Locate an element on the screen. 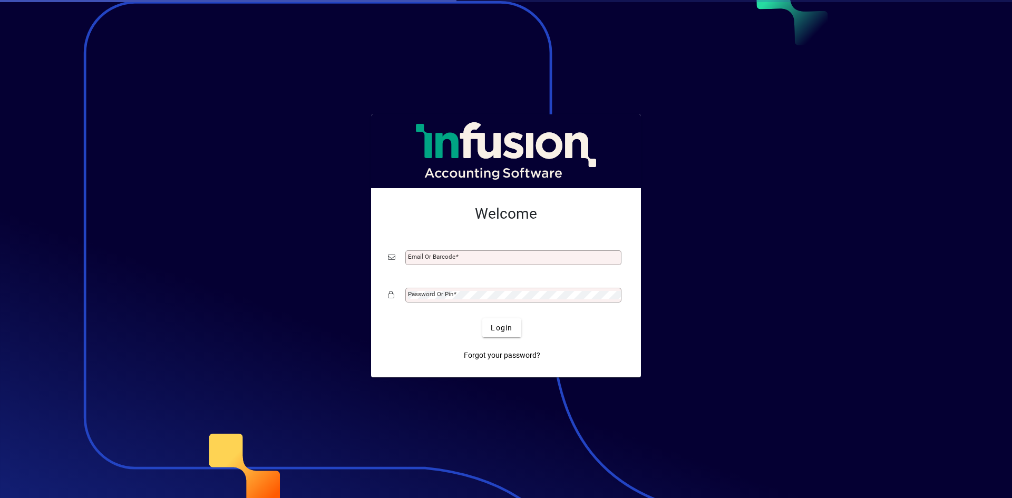 This screenshot has height=498, width=1012. button: Login is located at coordinates (501, 328).